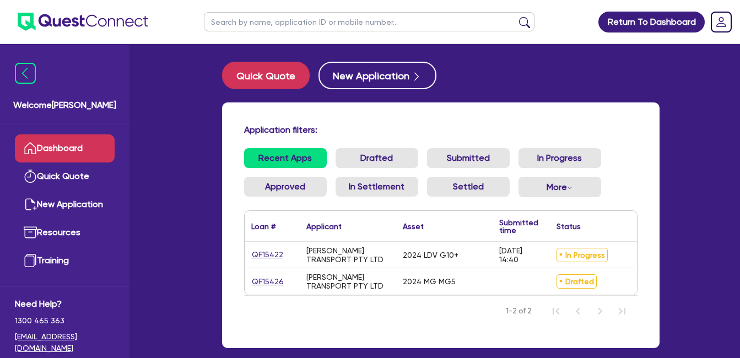 Image resolution: width=740 pixels, height=358 pixels. What do you see at coordinates (622, 311) in the screenshot?
I see `button: Last Page` at bounding box center [622, 311].